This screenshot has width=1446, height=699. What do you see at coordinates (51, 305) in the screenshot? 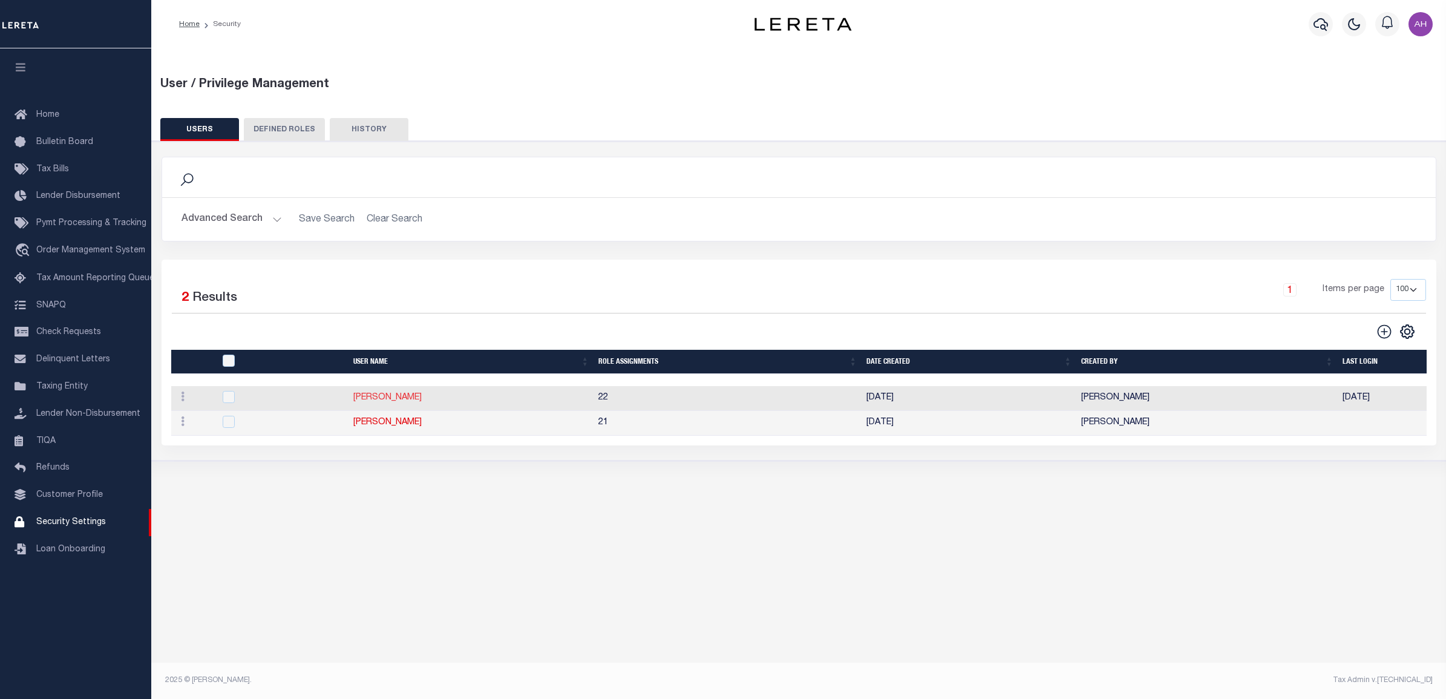
I see `span: SNAPQ` at bounding box center [51, 305].